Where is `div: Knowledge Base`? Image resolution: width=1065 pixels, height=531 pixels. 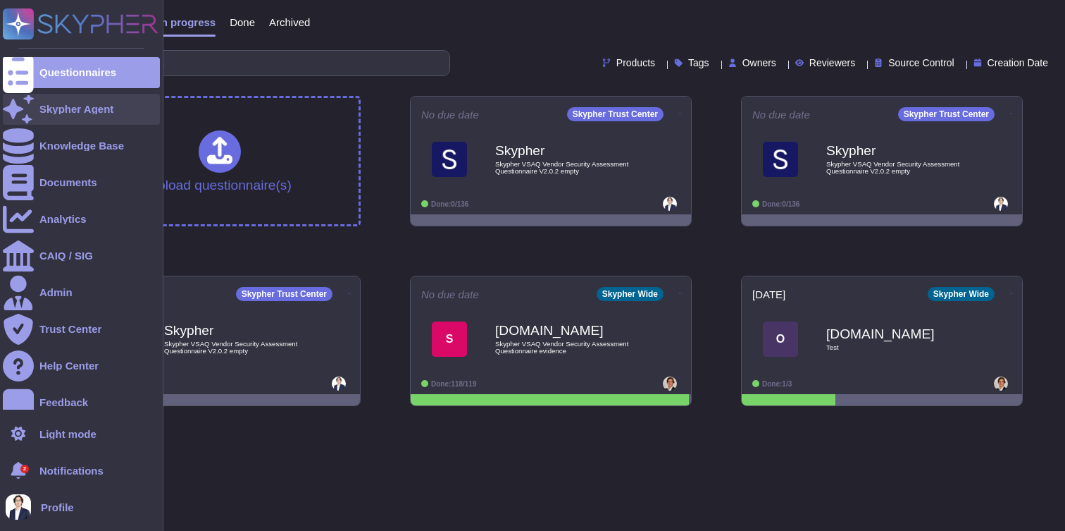 div: Knowledge Base is located at coordinates (82, 145).